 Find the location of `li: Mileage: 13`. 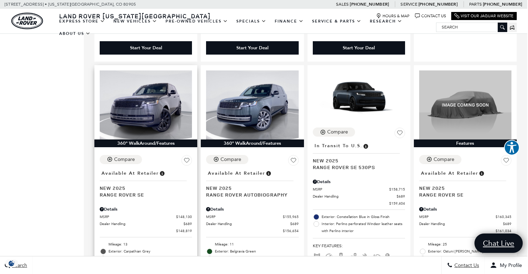

li: Mileage: 13 is located at coordinates (146, 245).